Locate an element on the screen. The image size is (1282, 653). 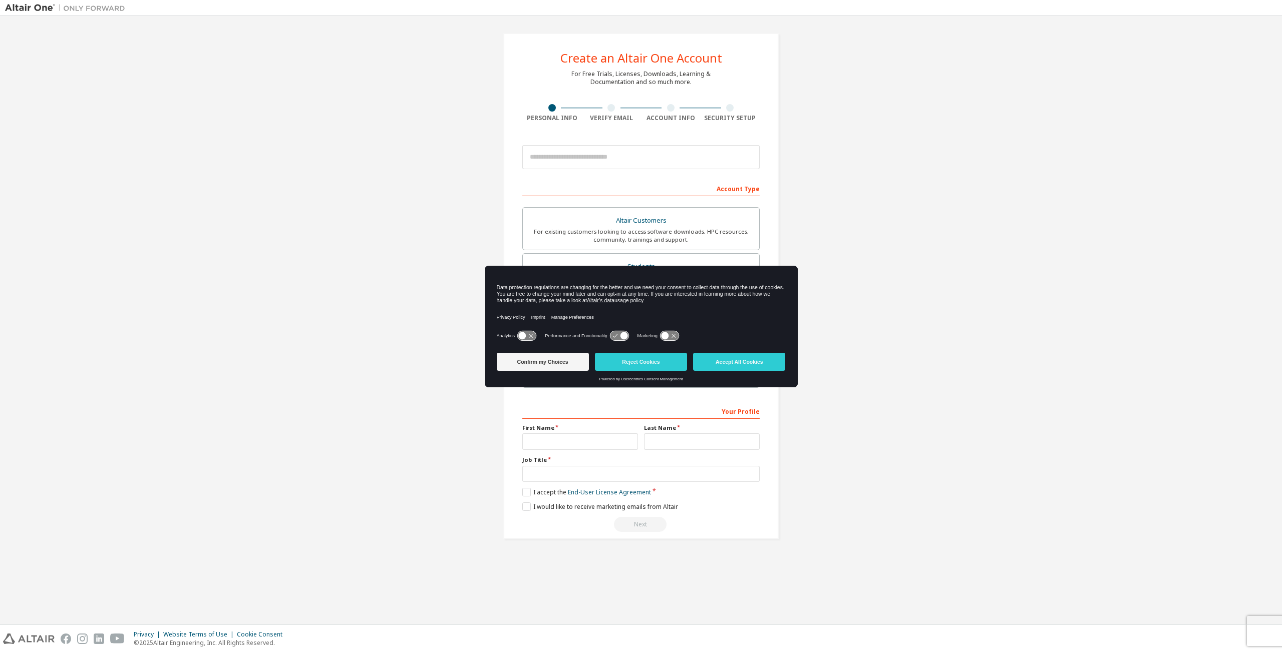
p: © 2025 Altair Engineering, Inc. All Rights Reserved. is located at coordinates (211, 643).